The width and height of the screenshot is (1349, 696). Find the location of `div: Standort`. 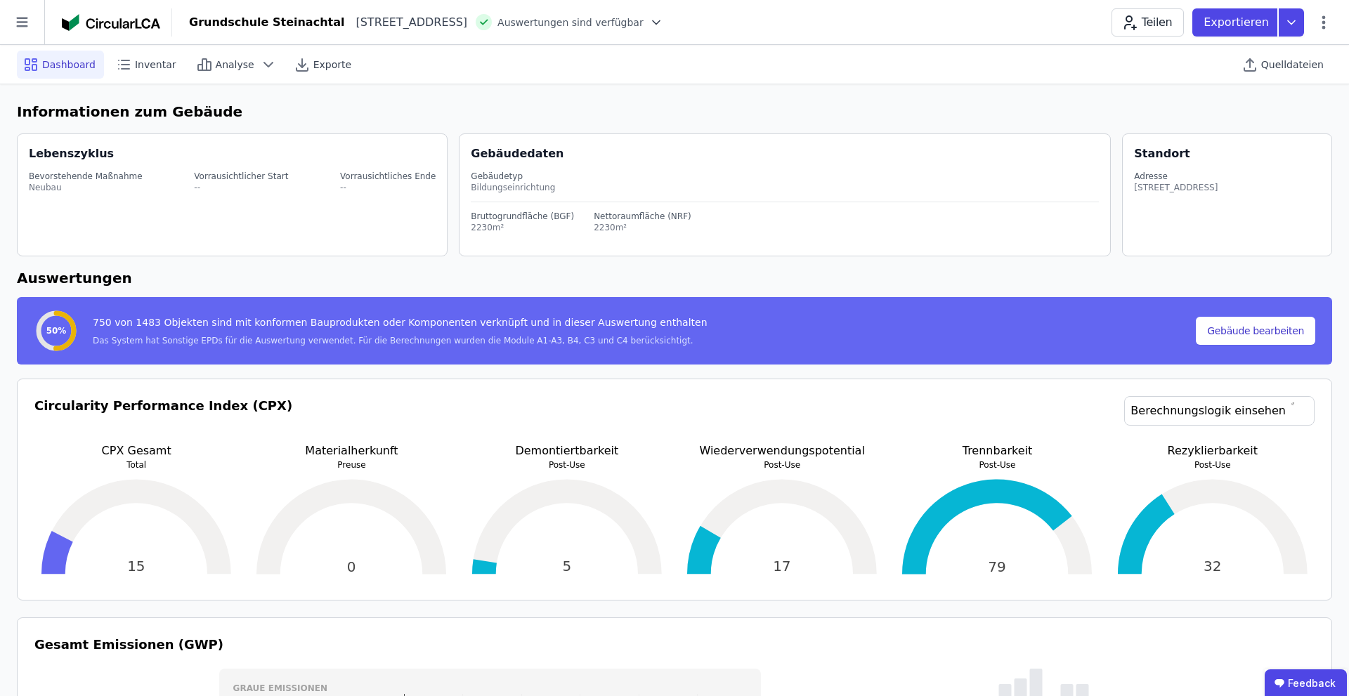

div: Standort is located at coordinates (1162, 154).